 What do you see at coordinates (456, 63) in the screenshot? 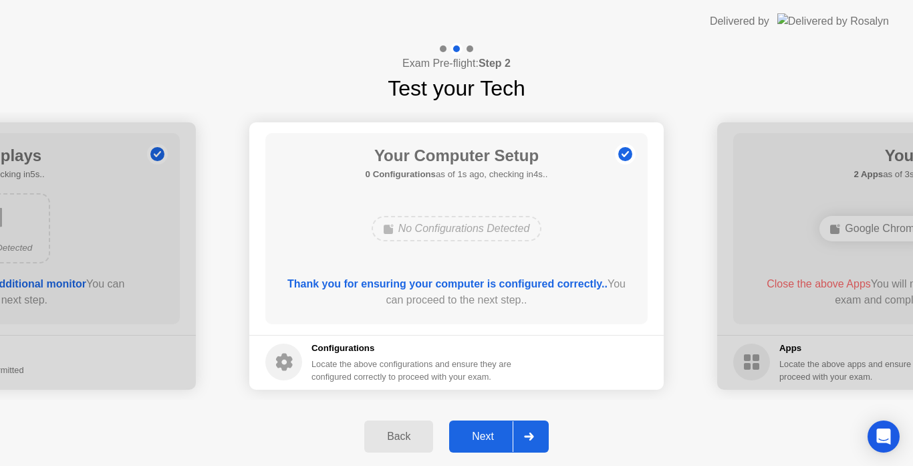
I see `h4: Exam Pre-flight:` at bounding box center [456, 63].